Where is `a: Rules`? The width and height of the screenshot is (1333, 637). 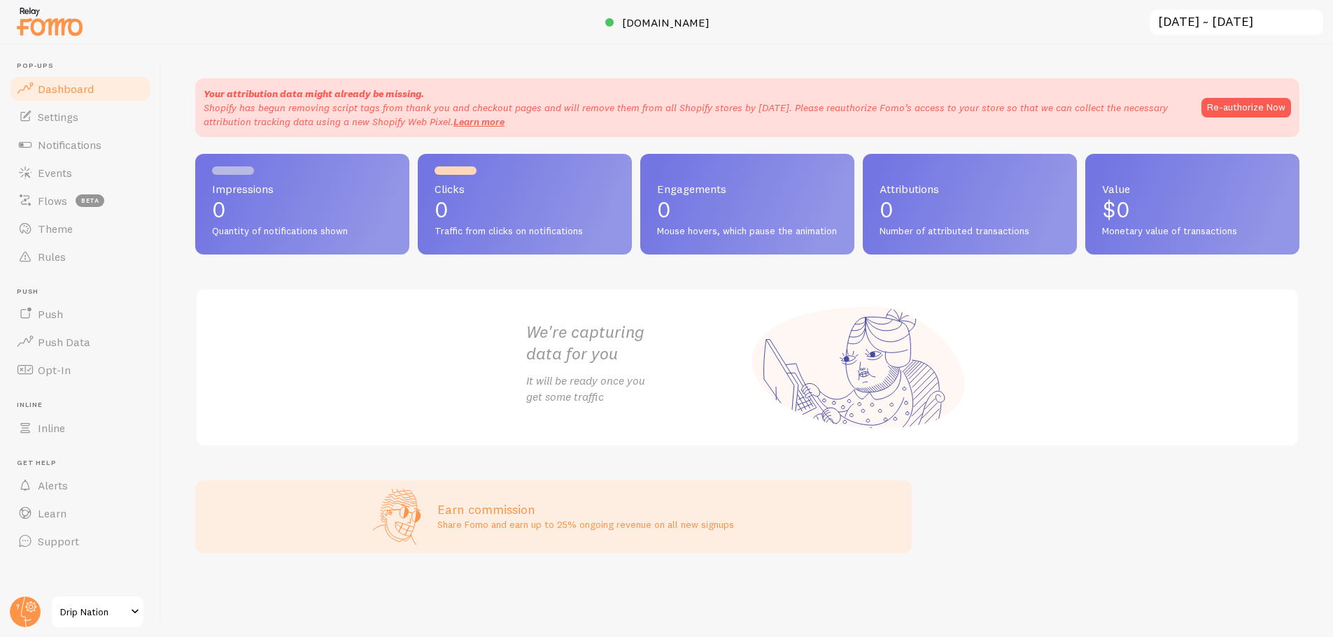 a: Rules is located at coordinates (80, 257).